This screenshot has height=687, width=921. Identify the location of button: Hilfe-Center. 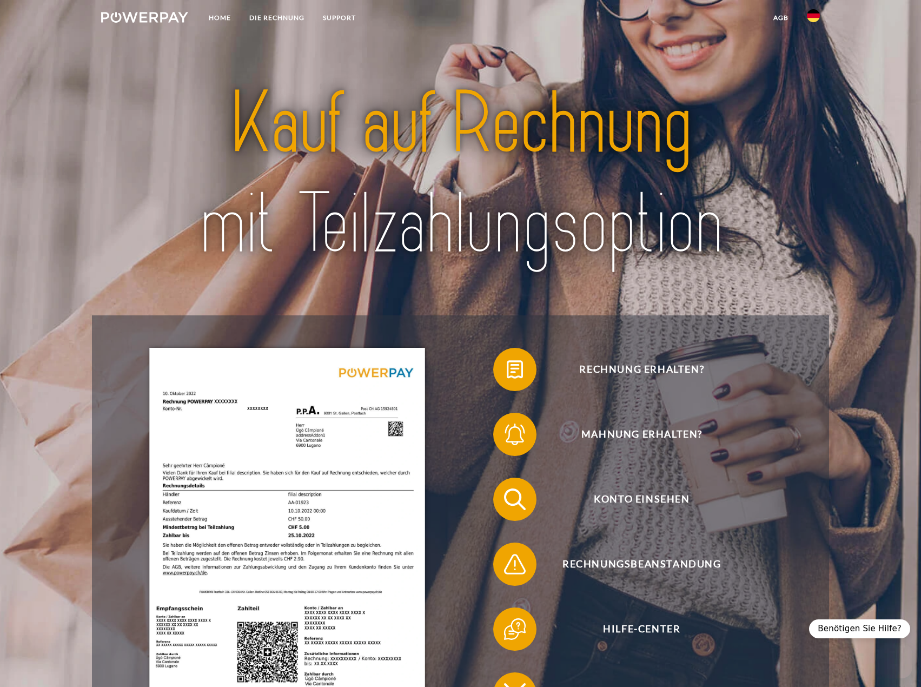
(634, 629).